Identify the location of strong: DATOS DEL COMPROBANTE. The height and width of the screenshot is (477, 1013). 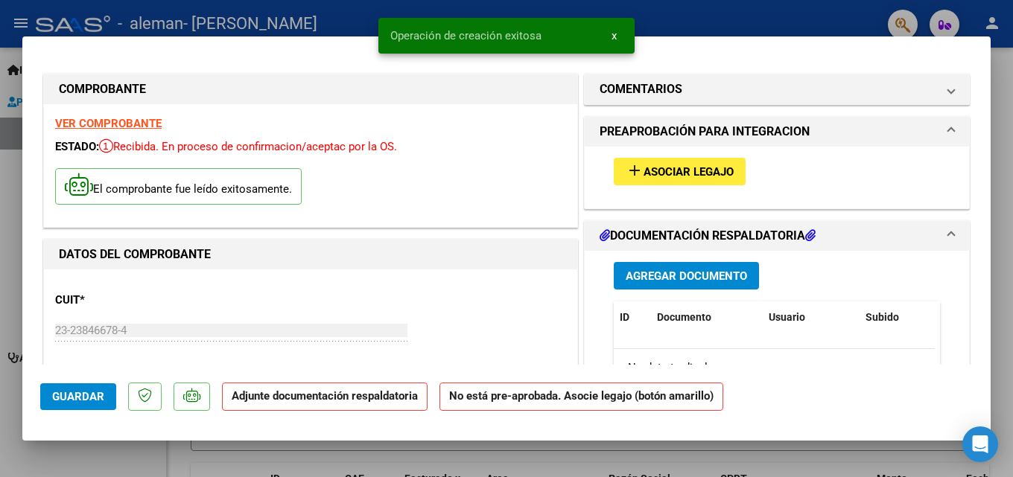
(135, 254).